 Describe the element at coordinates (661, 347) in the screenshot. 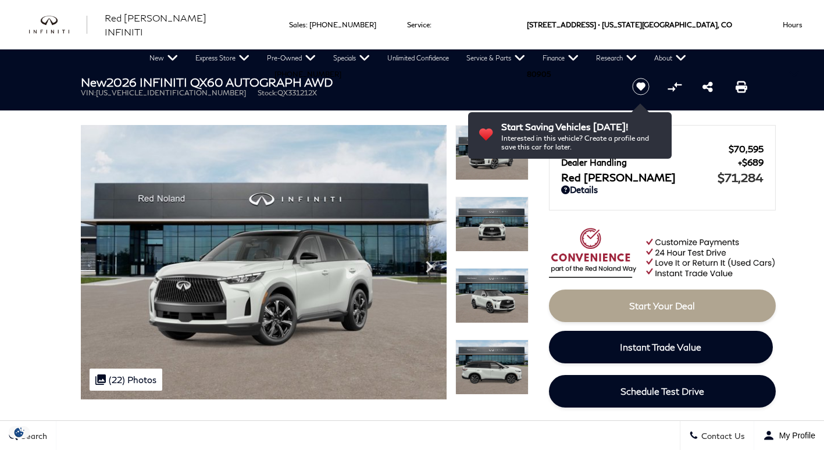

I see `span: Instant Trade Value` at that location.